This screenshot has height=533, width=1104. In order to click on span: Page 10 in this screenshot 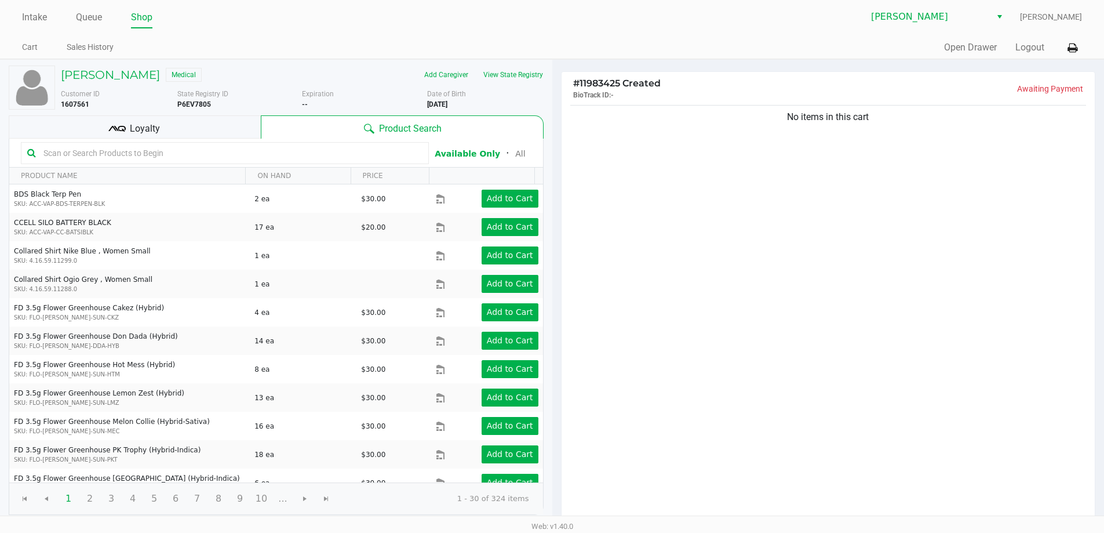, I will do `click(261, 498)`.